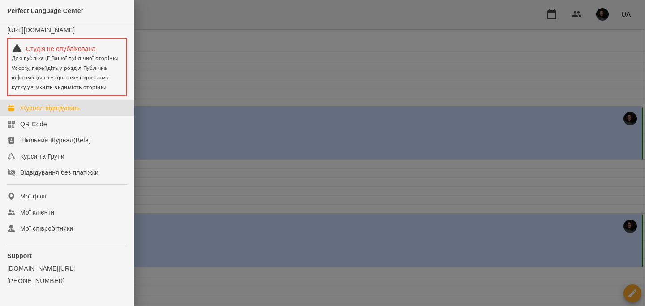 This screenshot has height=306, width=645. I want to click on div: Мої філії, so click(33, 196).